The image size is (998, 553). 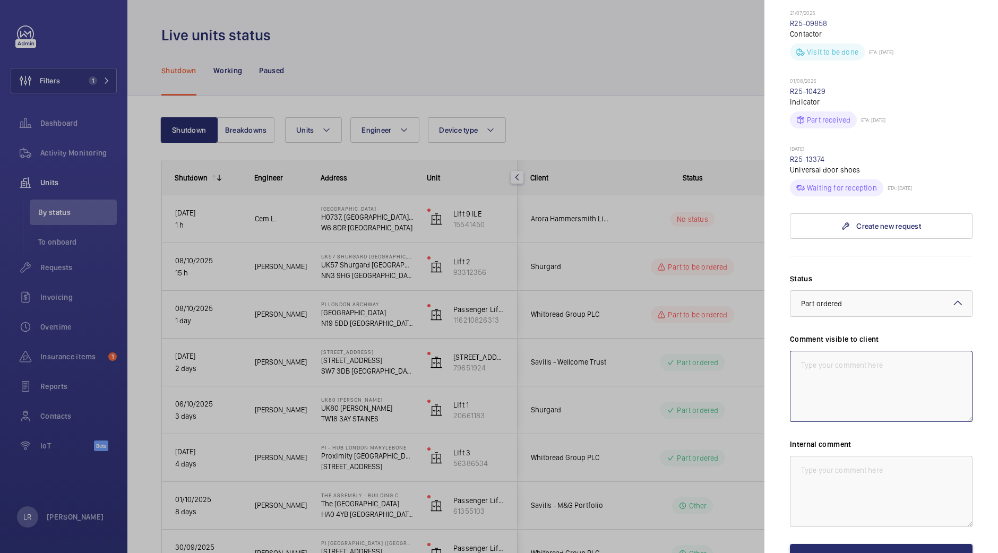 I want to click on p: Universal door shoes, so click(x=882, y=170).